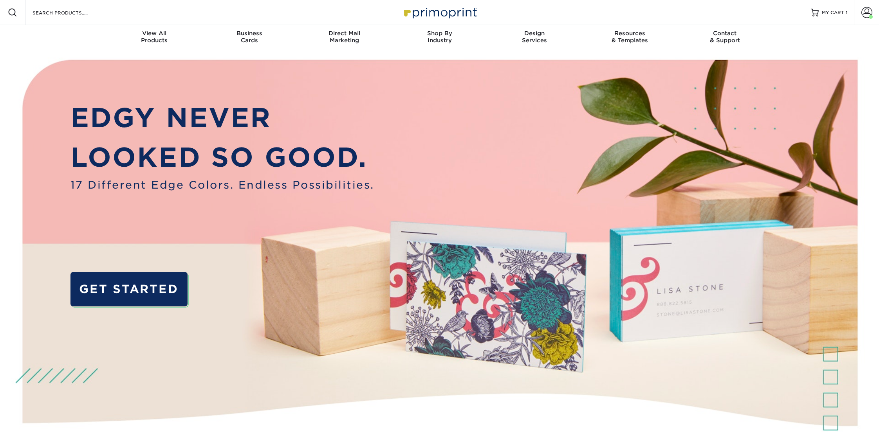 The width and height of the screenshot is (879, 432). What do you see at coordinates (534, 37) in the screenshot?
I see `div: Services` at bounding box center [534, 37].